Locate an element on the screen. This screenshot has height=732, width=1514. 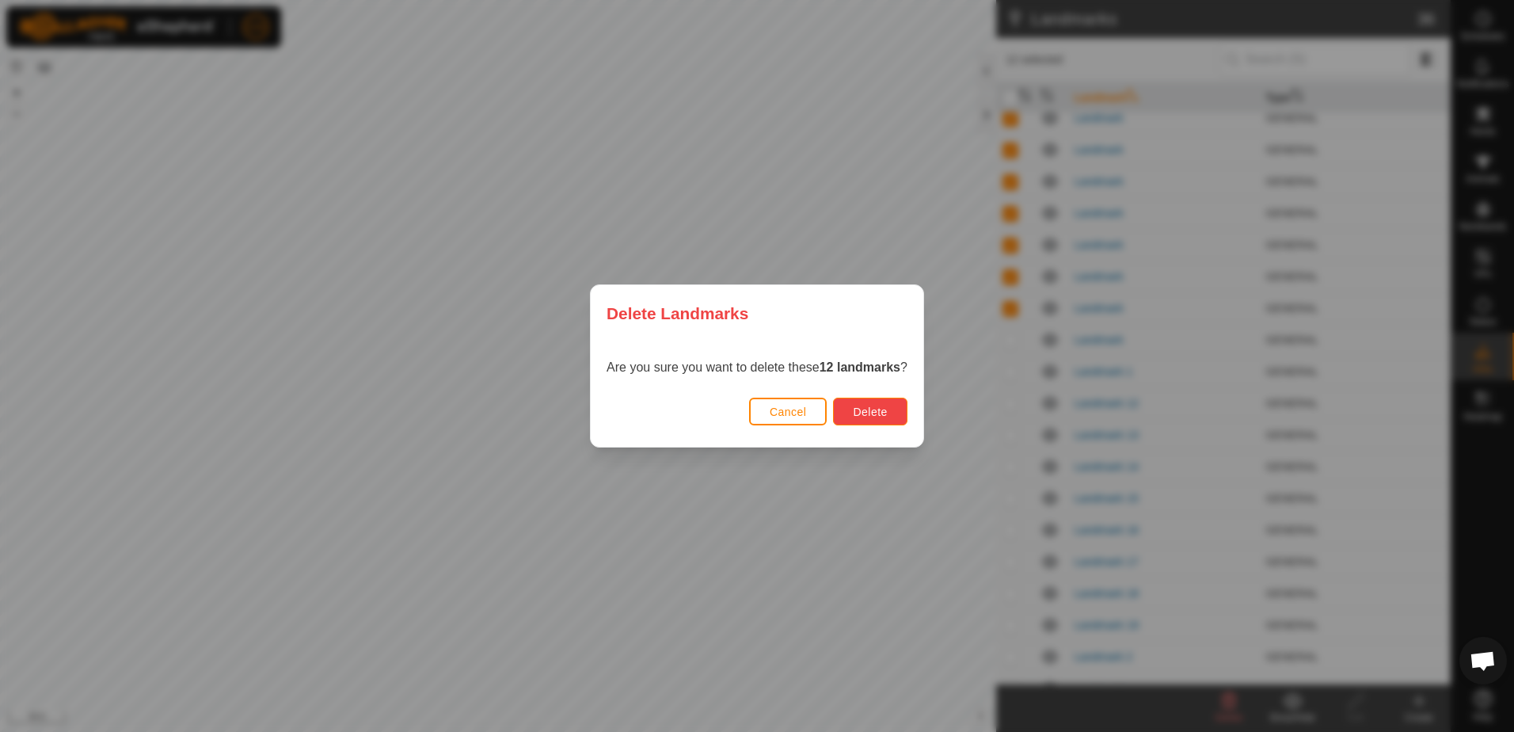
span: Cancel is located at coordinates (788, 412).